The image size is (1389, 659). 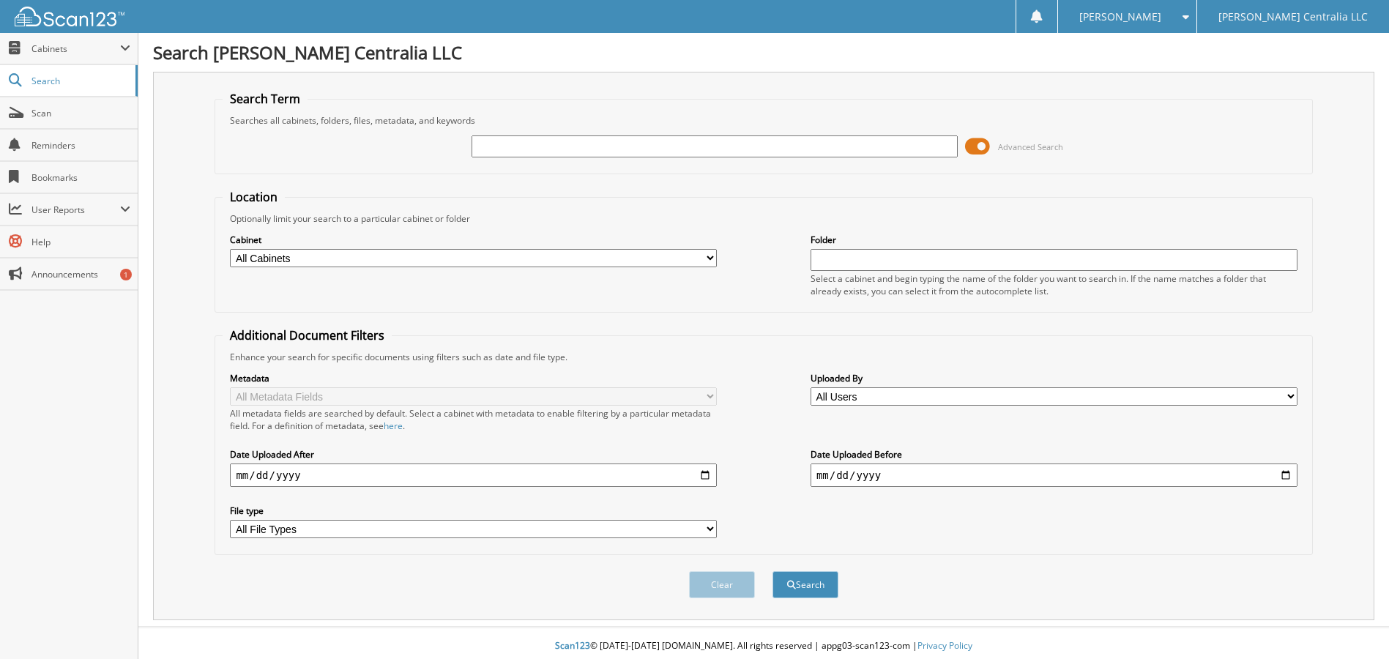 I want to click on label: File type, so click(x=473, y=510).